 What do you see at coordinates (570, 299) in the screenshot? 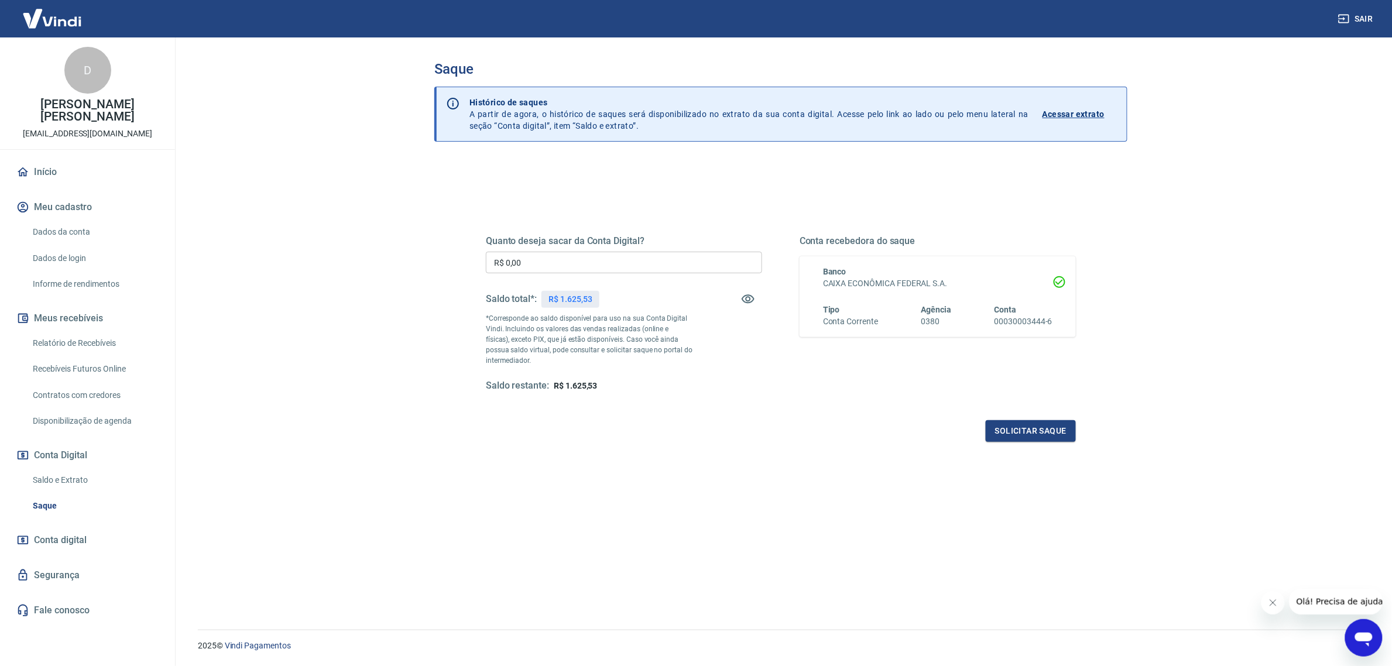
I see `p: R$ 1.625,53` at bounding box center [570, 299].